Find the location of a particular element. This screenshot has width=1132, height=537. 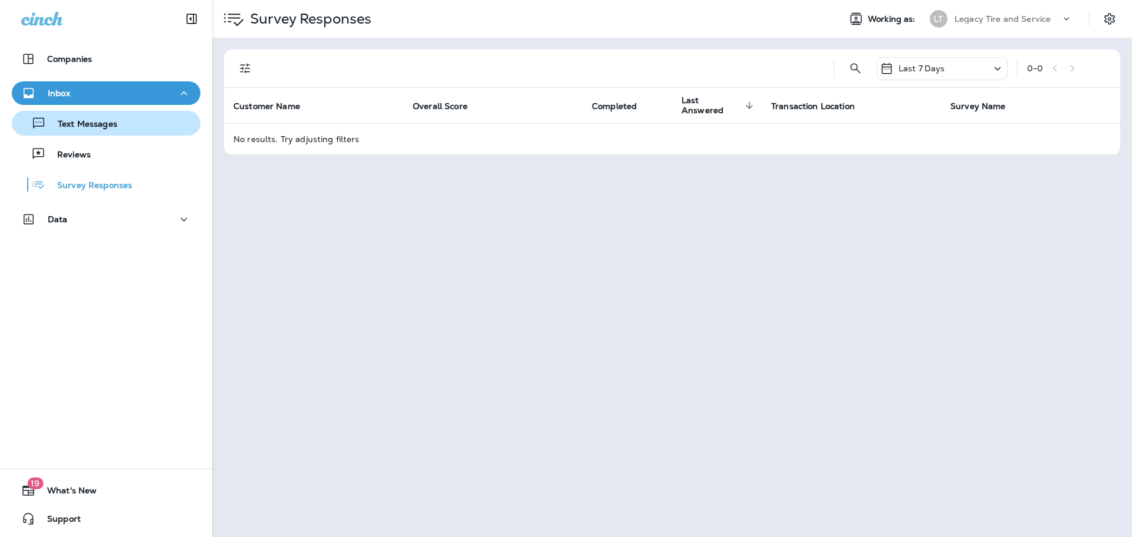

button: Inbox is located at coordinates (106, 93).